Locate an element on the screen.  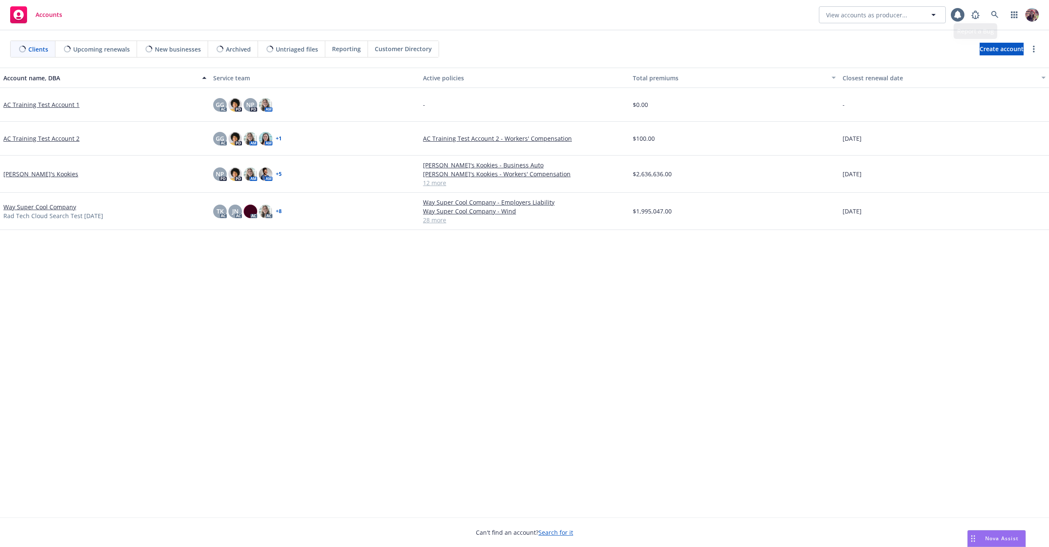
span: View accounts as producer... is located at coordinates (866, 15).